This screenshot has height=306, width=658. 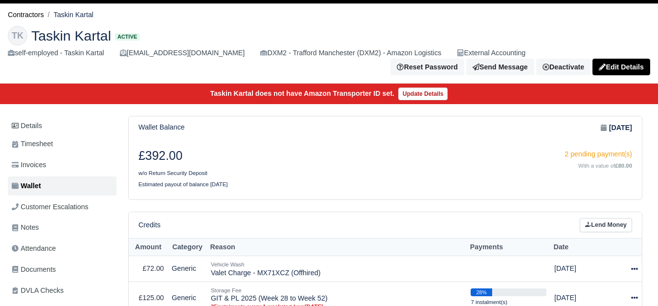 What do you see at coordinates (605, 225) in the screenshot?
I see `a: Lend Money` at bounding box center [605, 225].